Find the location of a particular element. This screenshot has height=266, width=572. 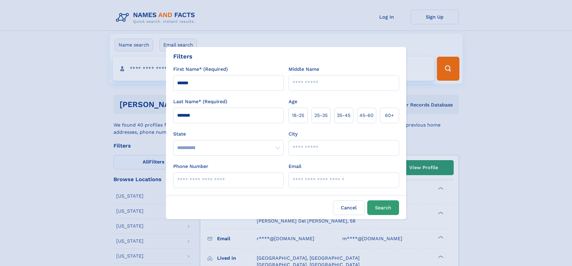

button: Search is located at coordinates (383, 208).